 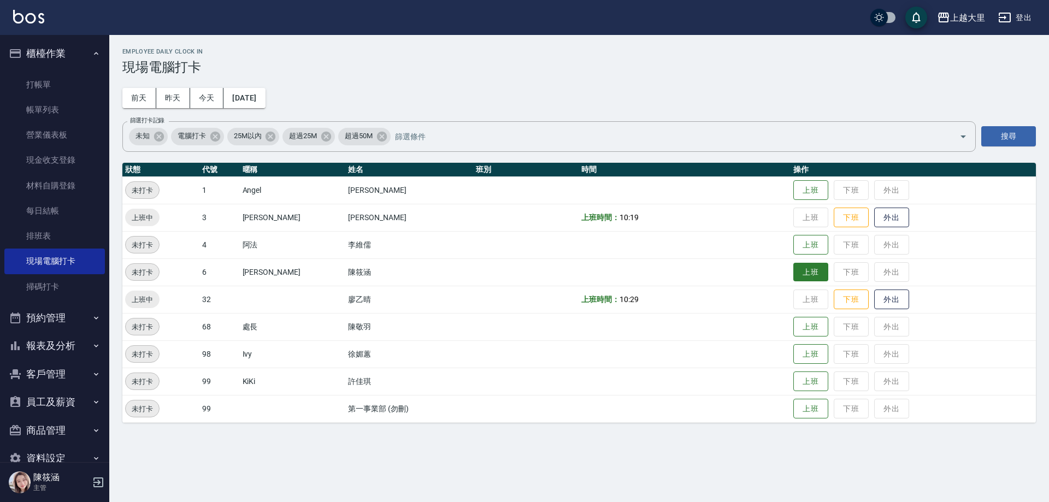 I want to click on a: 掃碼打卡, so click(x=55, y=287).